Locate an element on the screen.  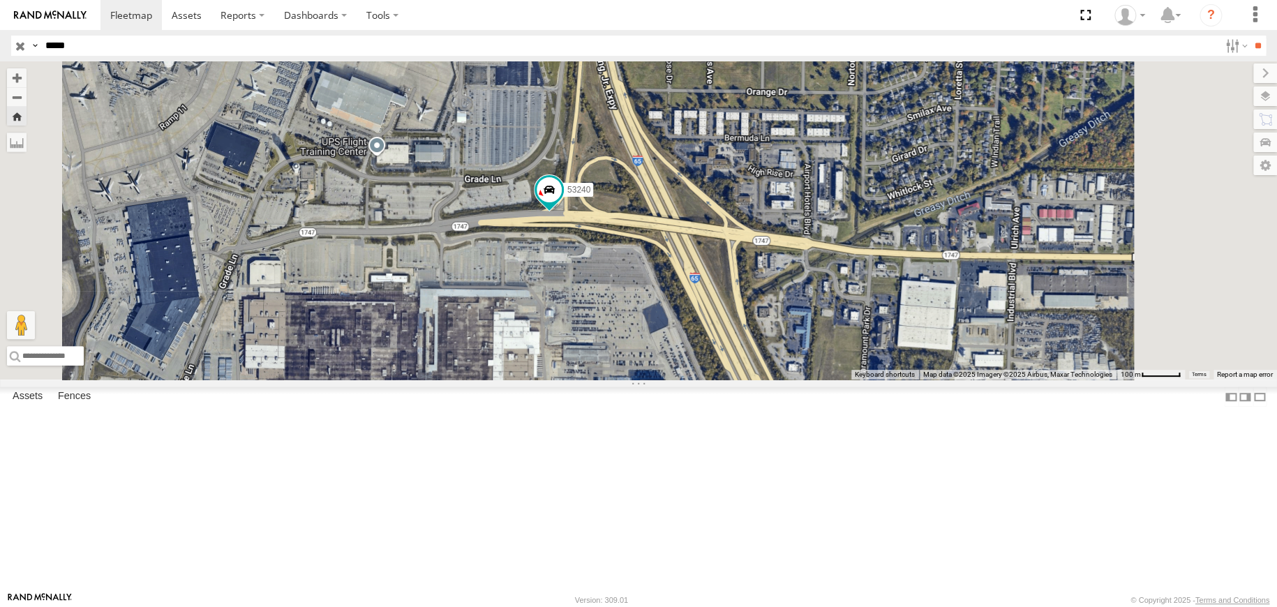
img: rand-logo.svg is located at coordinates (50, 15).